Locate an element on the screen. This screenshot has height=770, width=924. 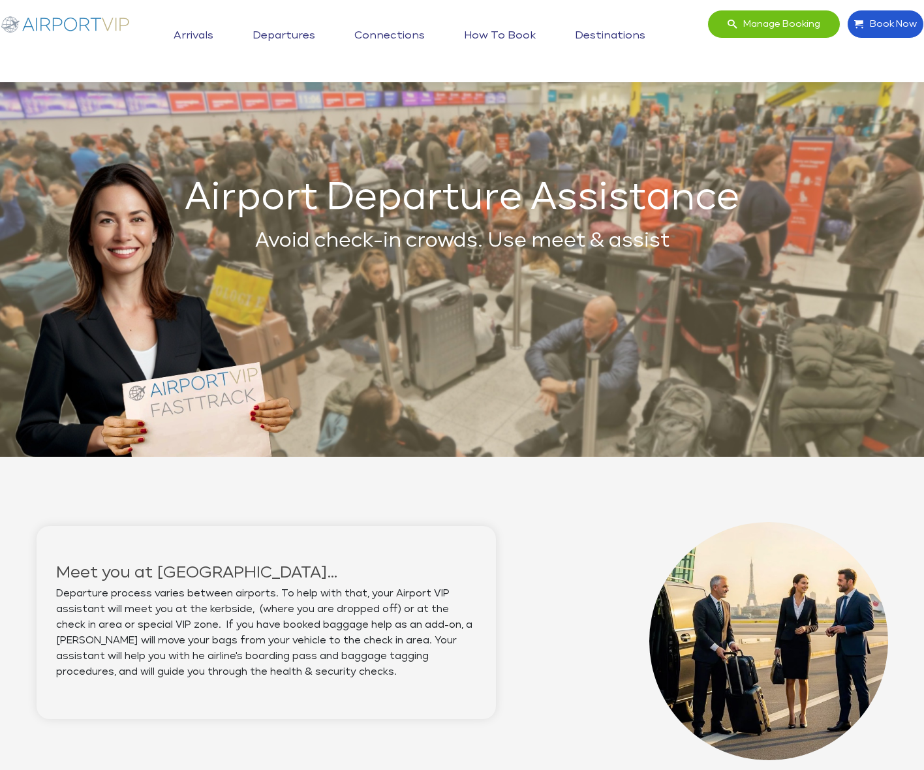
a: Book Now is located at coordinates (886, 24).